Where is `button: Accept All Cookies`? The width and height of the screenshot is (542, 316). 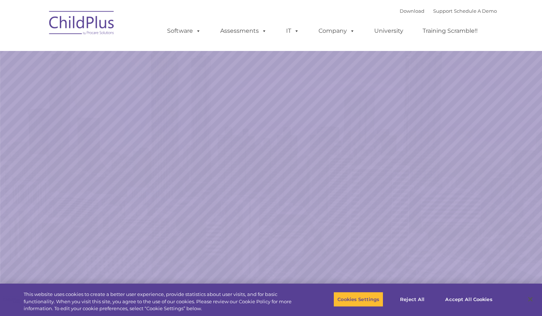
button: Accept All Cookies is located at coordinates (468, 299).